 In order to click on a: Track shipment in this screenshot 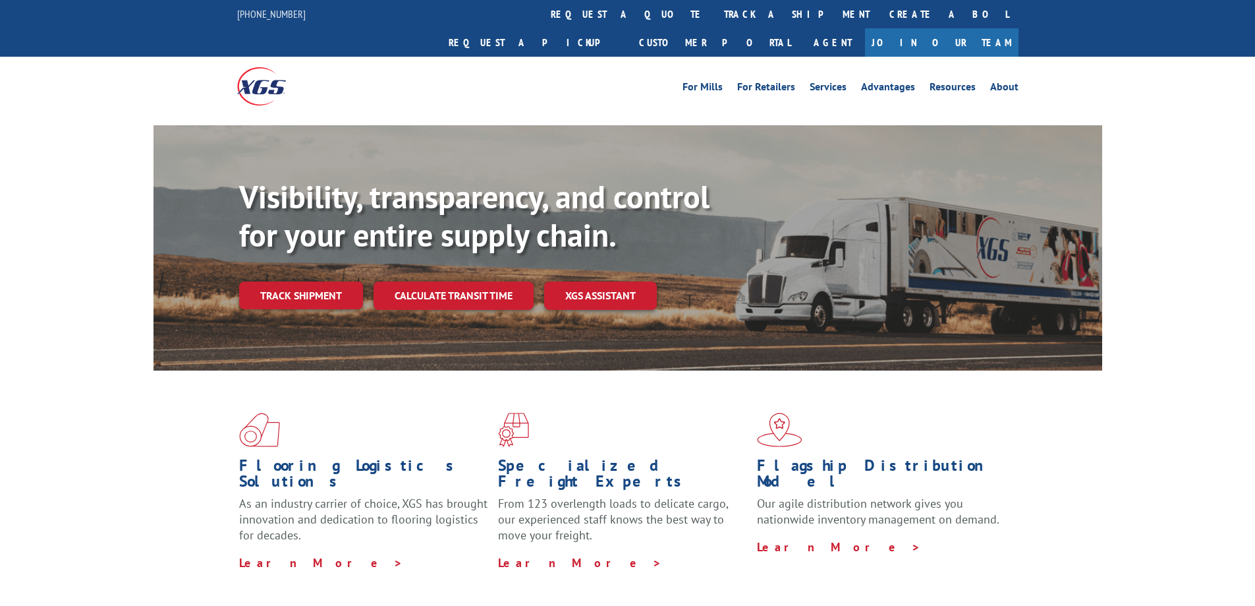, I will do `click(301, 295)`.